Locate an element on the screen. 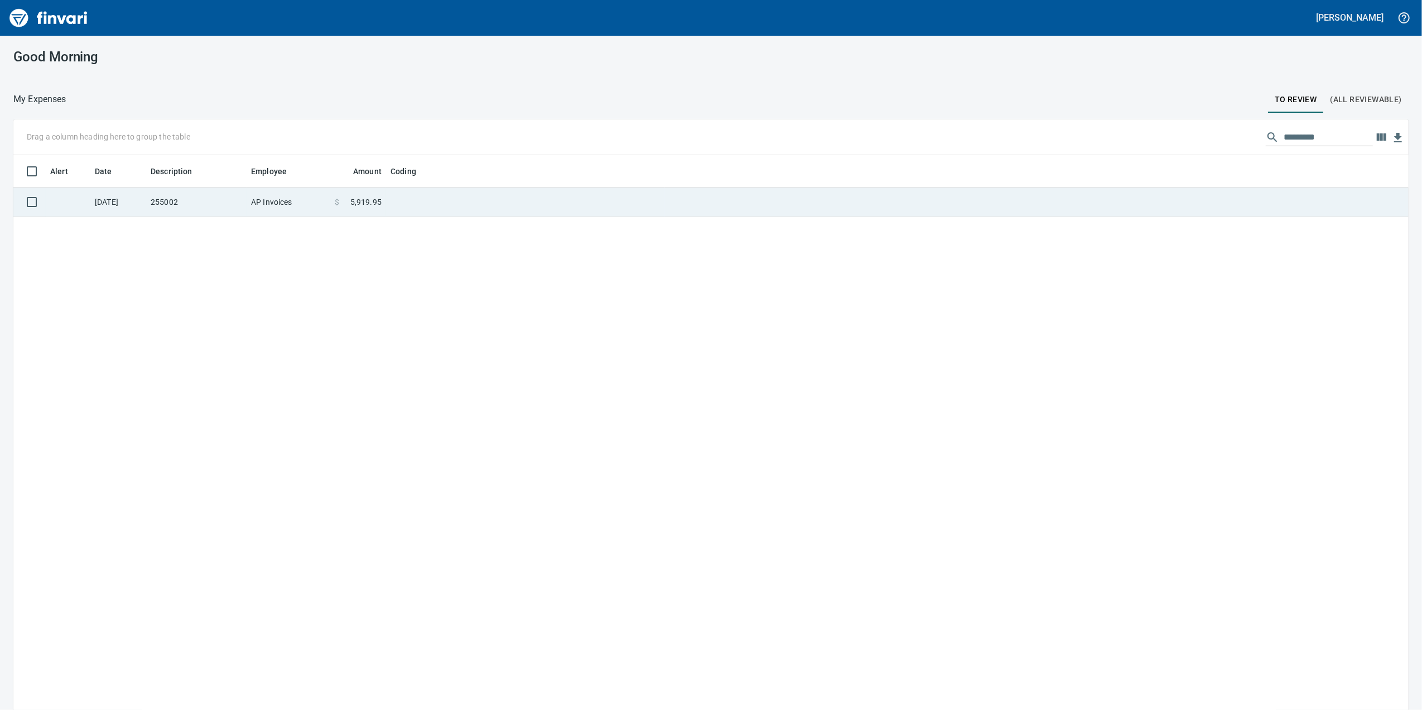 Image resolution: width=1422 pixels, height=710 pixels. span: 5,919.95 is located at coordinates (366, 202).